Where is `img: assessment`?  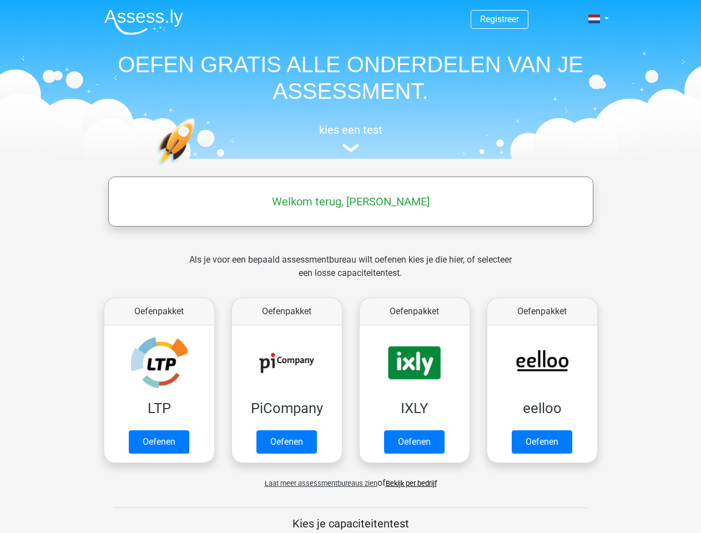 img: assessment is located at coordinates (351, 148).